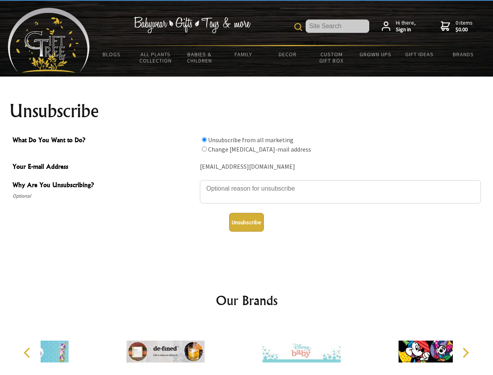  I want to click on span: Your E-mail Address, so click(104, 167).